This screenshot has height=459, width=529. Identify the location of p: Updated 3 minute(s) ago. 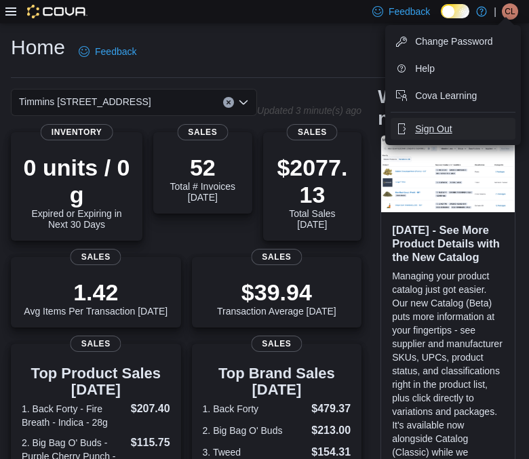
(309, 110).